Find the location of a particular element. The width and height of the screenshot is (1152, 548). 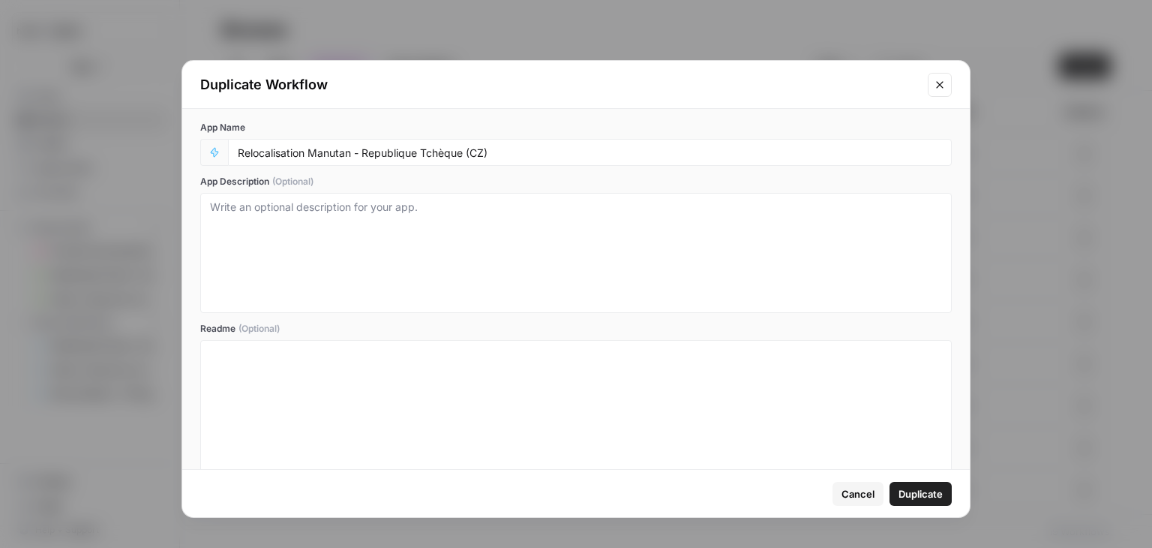

button: Cancel is located at coordinates (858, 494).